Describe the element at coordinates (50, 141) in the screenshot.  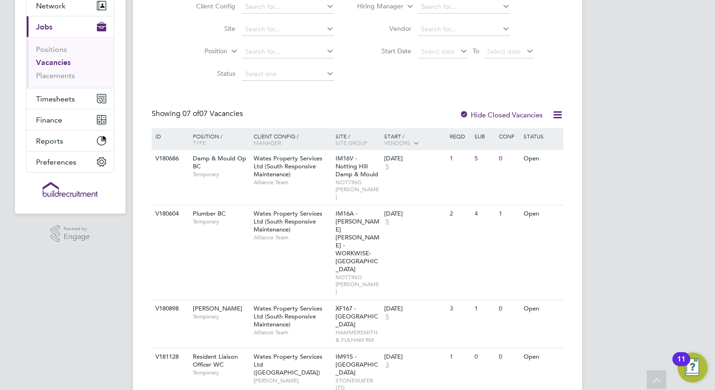
I see `span: Reports` at that location.